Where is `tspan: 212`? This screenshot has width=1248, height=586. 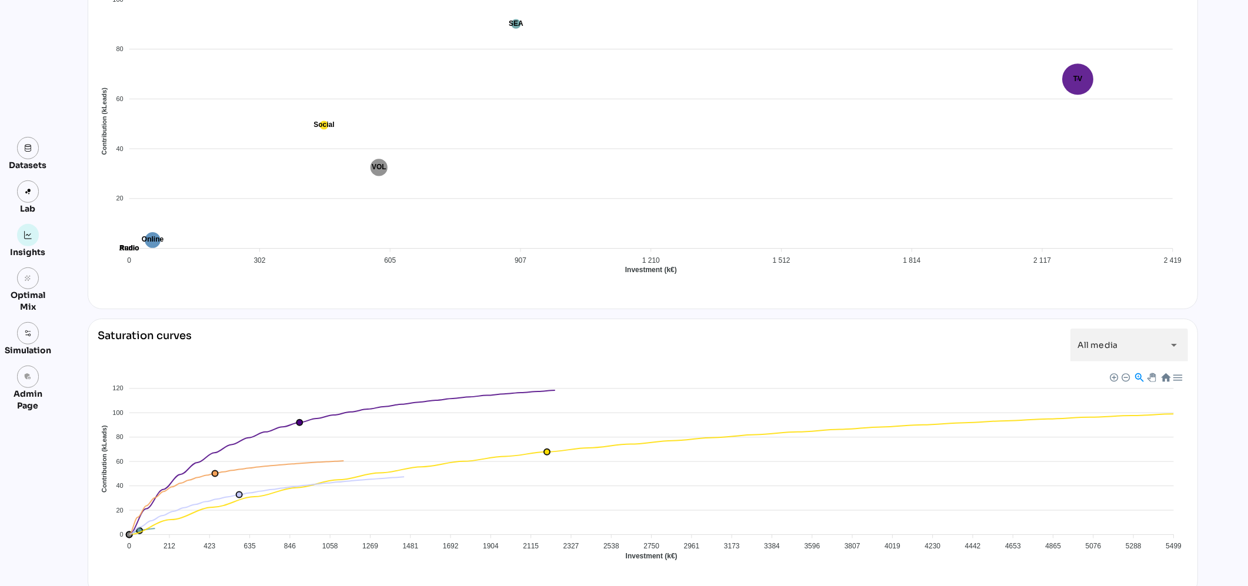 tspan: 212 is located at coordinates (169, 547).